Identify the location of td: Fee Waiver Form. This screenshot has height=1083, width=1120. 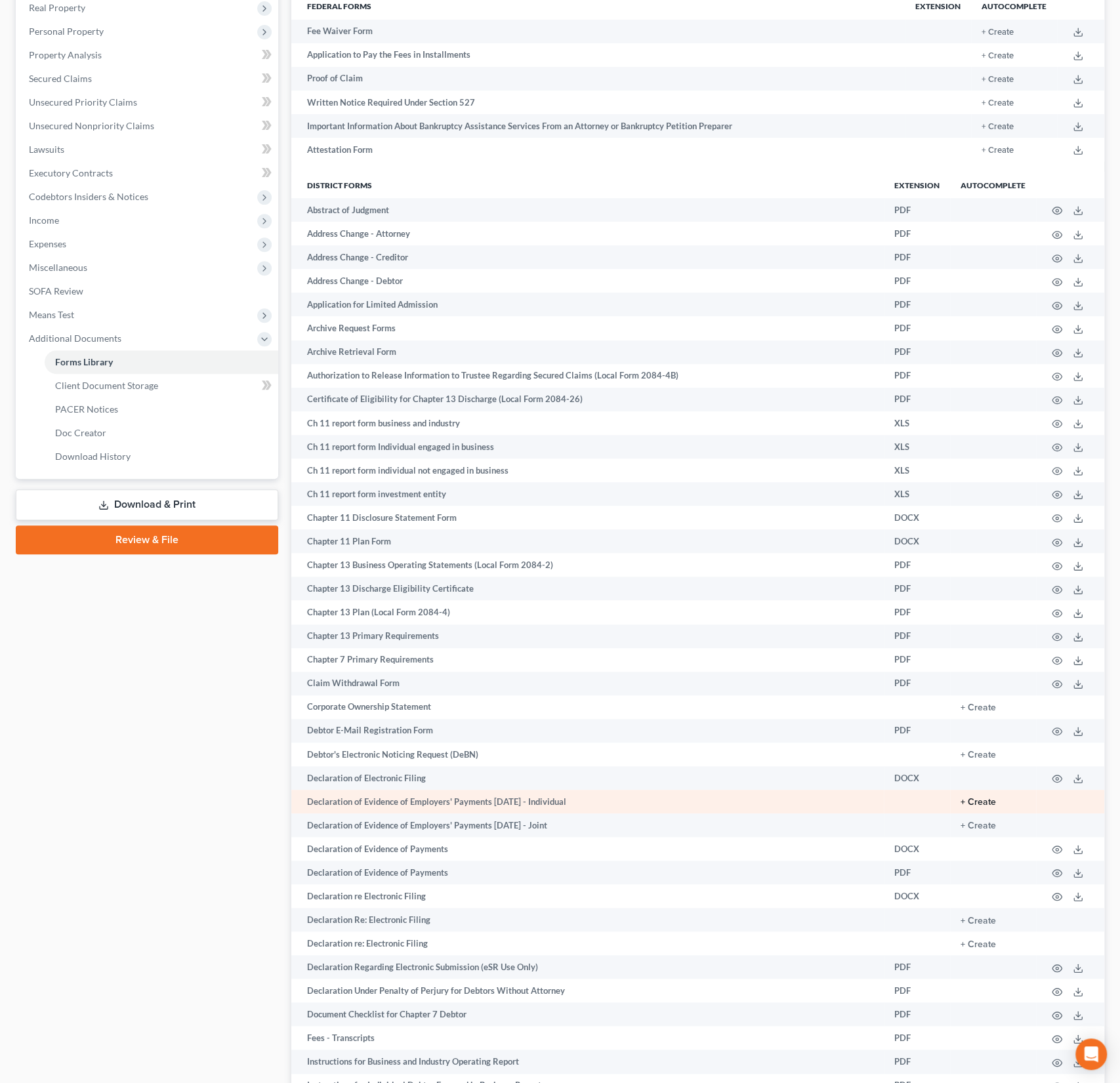
(598, 31).